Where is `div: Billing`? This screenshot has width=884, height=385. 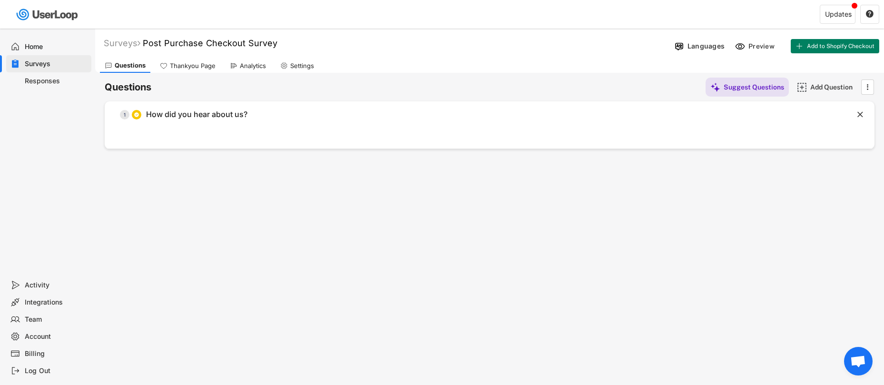
div: Billing is located at coordinates (56, 353).